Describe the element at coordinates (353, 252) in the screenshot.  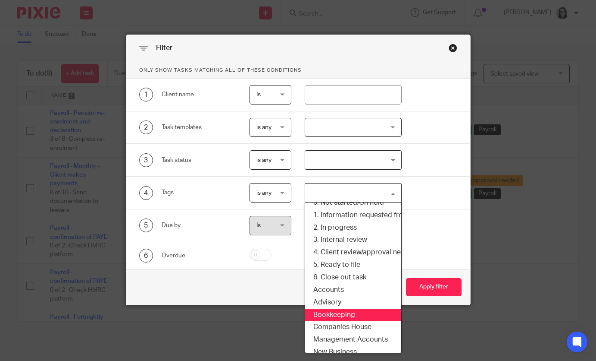
I see `li: 4. Client review/approval needed` at that location.